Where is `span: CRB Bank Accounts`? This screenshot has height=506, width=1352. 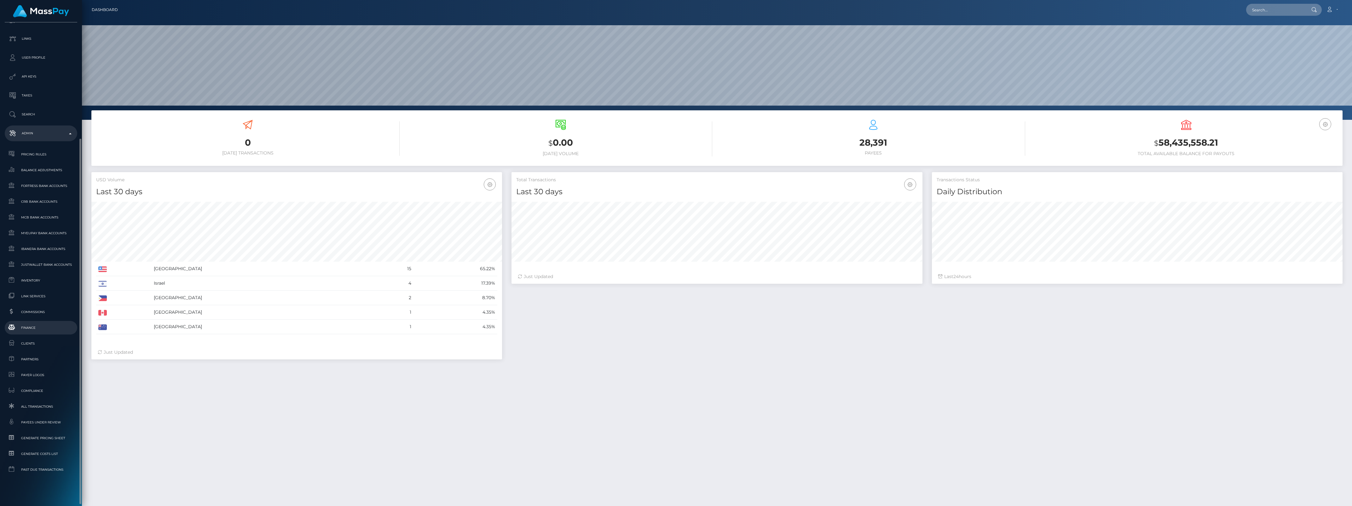
span: CRB Bank Accounts is located at coordinates (41, 201).